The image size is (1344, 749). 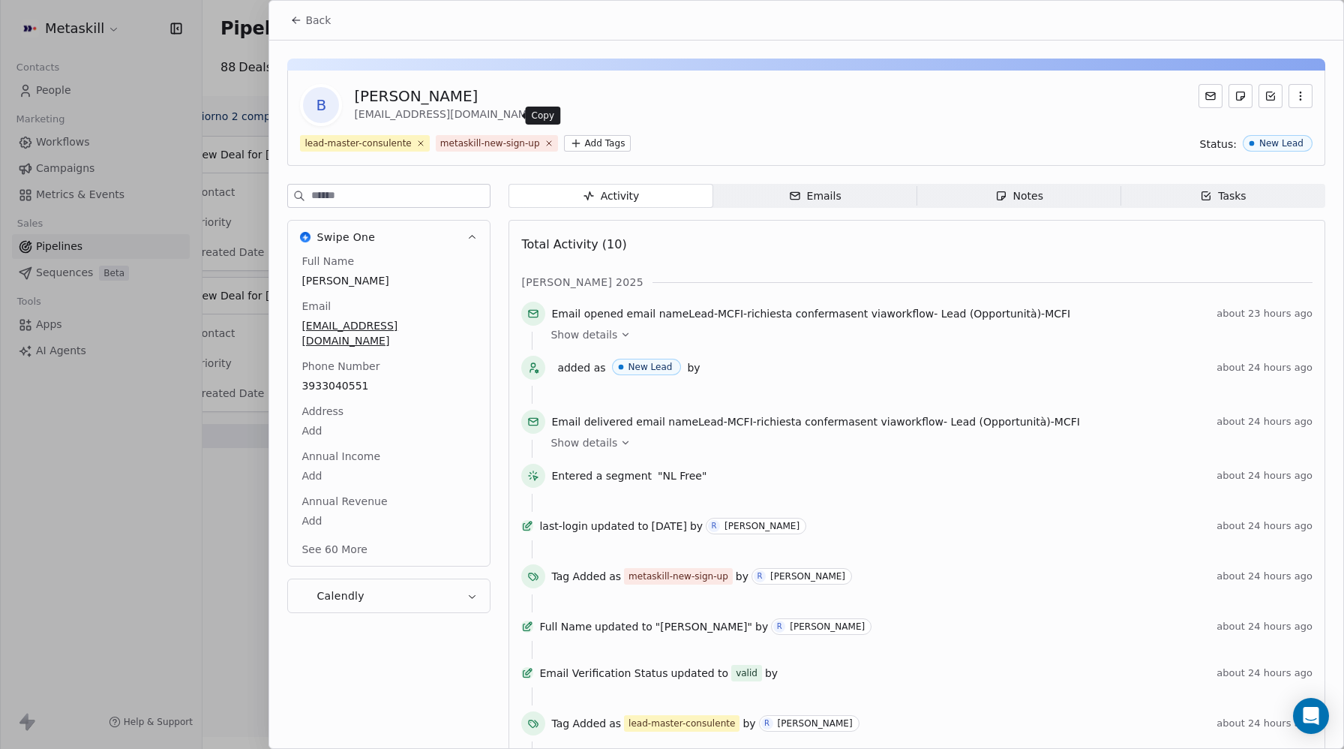 I want to click on button: See 60 More, so click(x=335, y=549).